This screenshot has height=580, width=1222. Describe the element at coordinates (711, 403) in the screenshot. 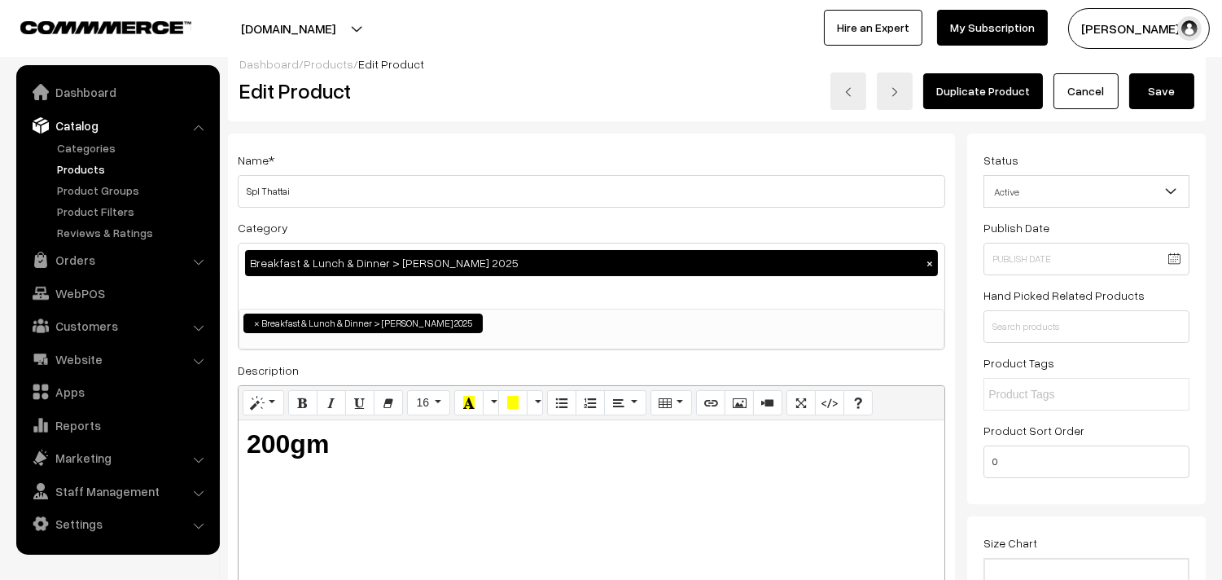

I see `button: Link (CTRL+K)` at that location.